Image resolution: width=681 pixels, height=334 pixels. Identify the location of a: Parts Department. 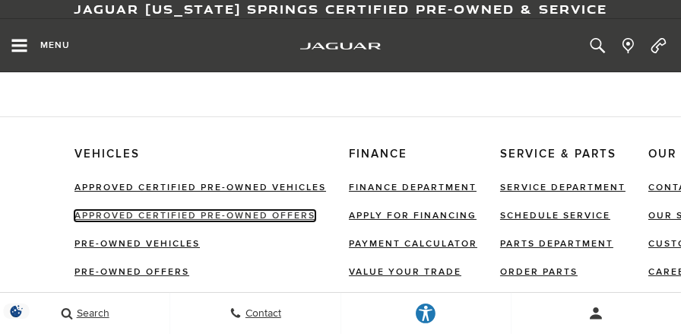
(556, 243).